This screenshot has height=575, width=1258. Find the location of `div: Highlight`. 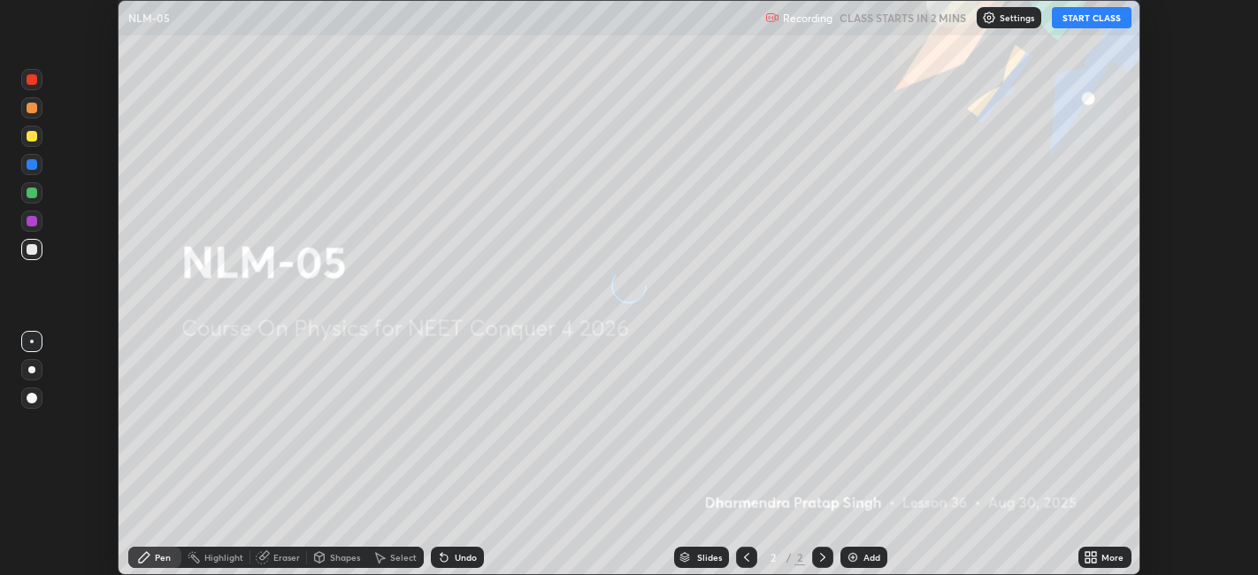

div: Highlight is located at coordinates (224, 557).